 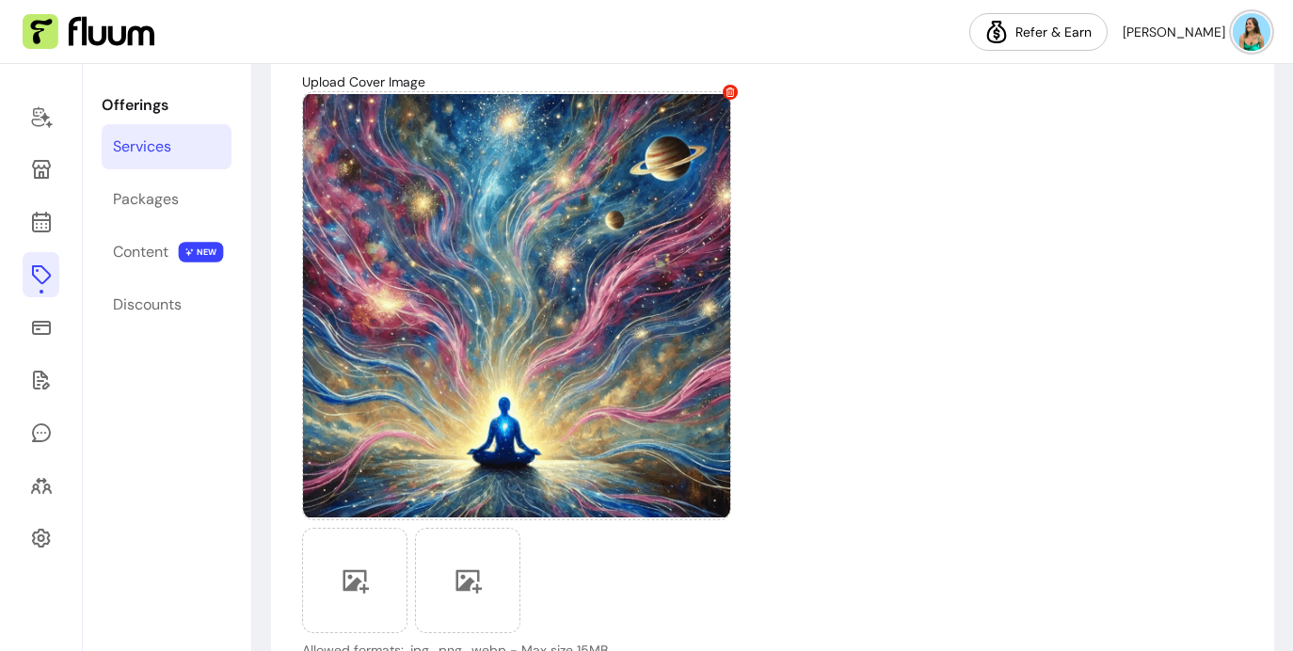 I want to click on p: Offerings, so click(x=167, y=105).